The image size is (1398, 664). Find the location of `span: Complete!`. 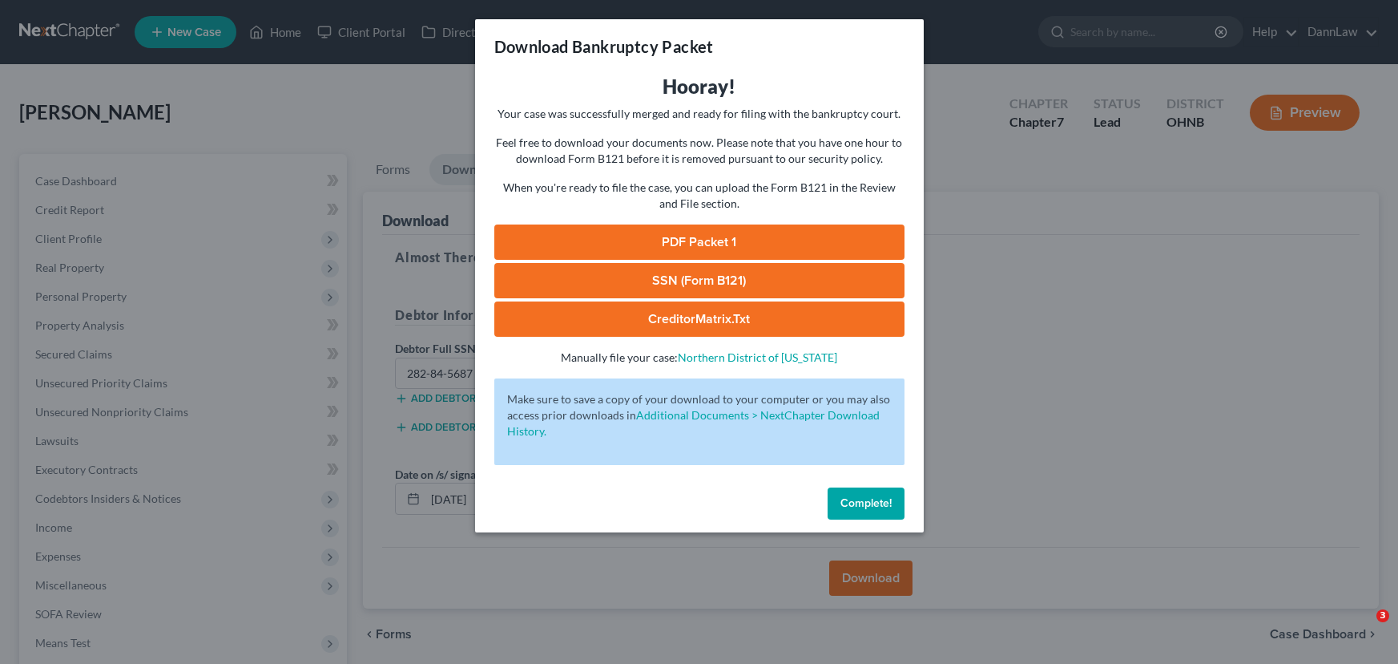

span: Complete! is located at coordinates (866, 502).